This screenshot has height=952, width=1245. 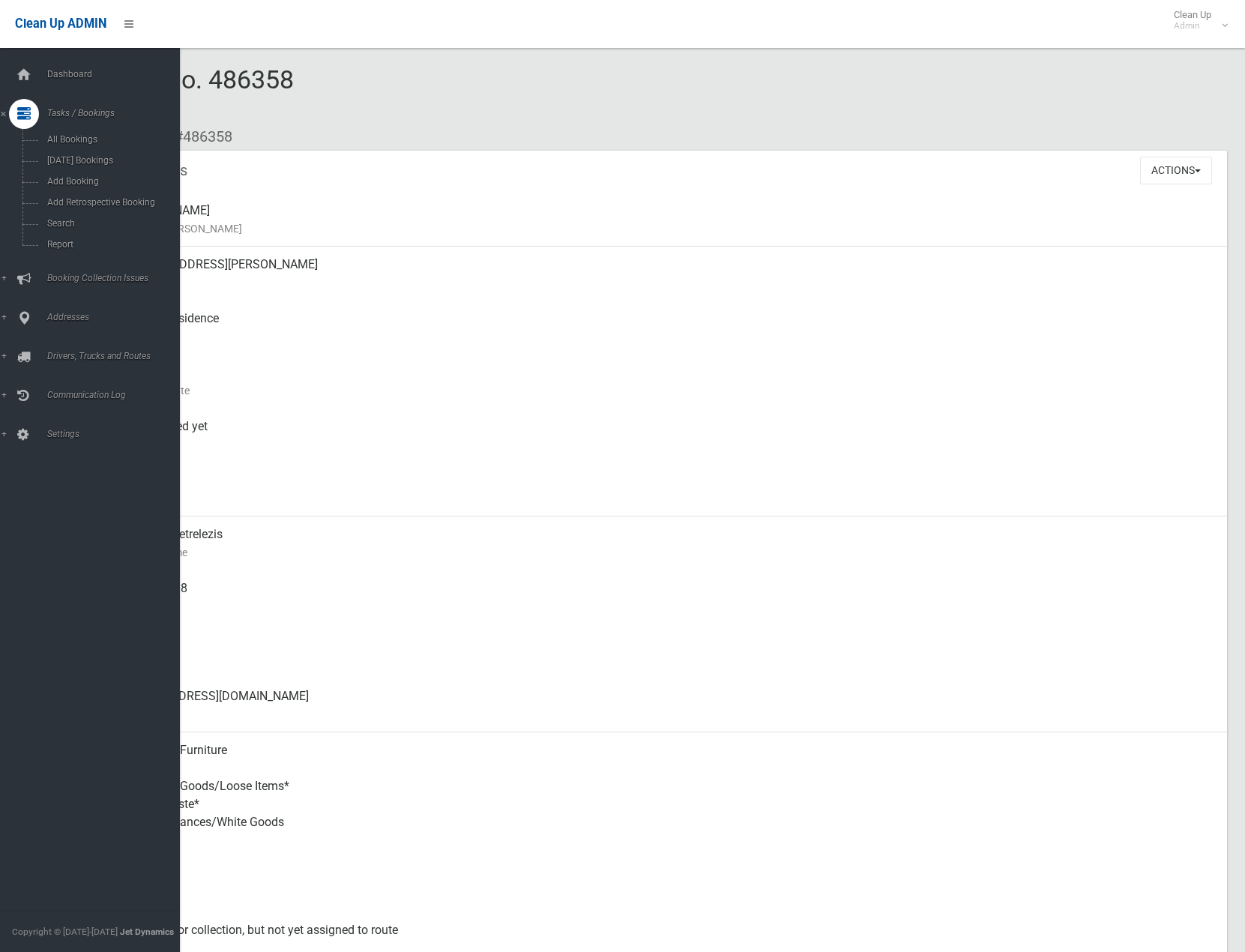 What do you see at coordinates (61, 23) in the screenshot?
I see `span: Clean Up ADMIN` at bounding box center [61, 23].